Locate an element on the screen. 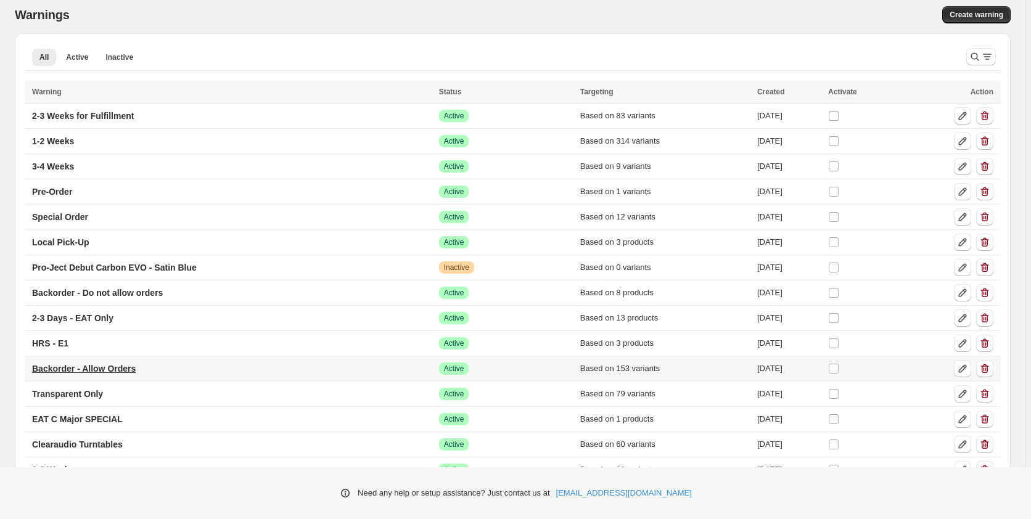 The width and height of the screenshot is (1031, 519). a: Pro-Ject Debut Carbon EVO - Satin Blue is located at coordinates (114, 268).